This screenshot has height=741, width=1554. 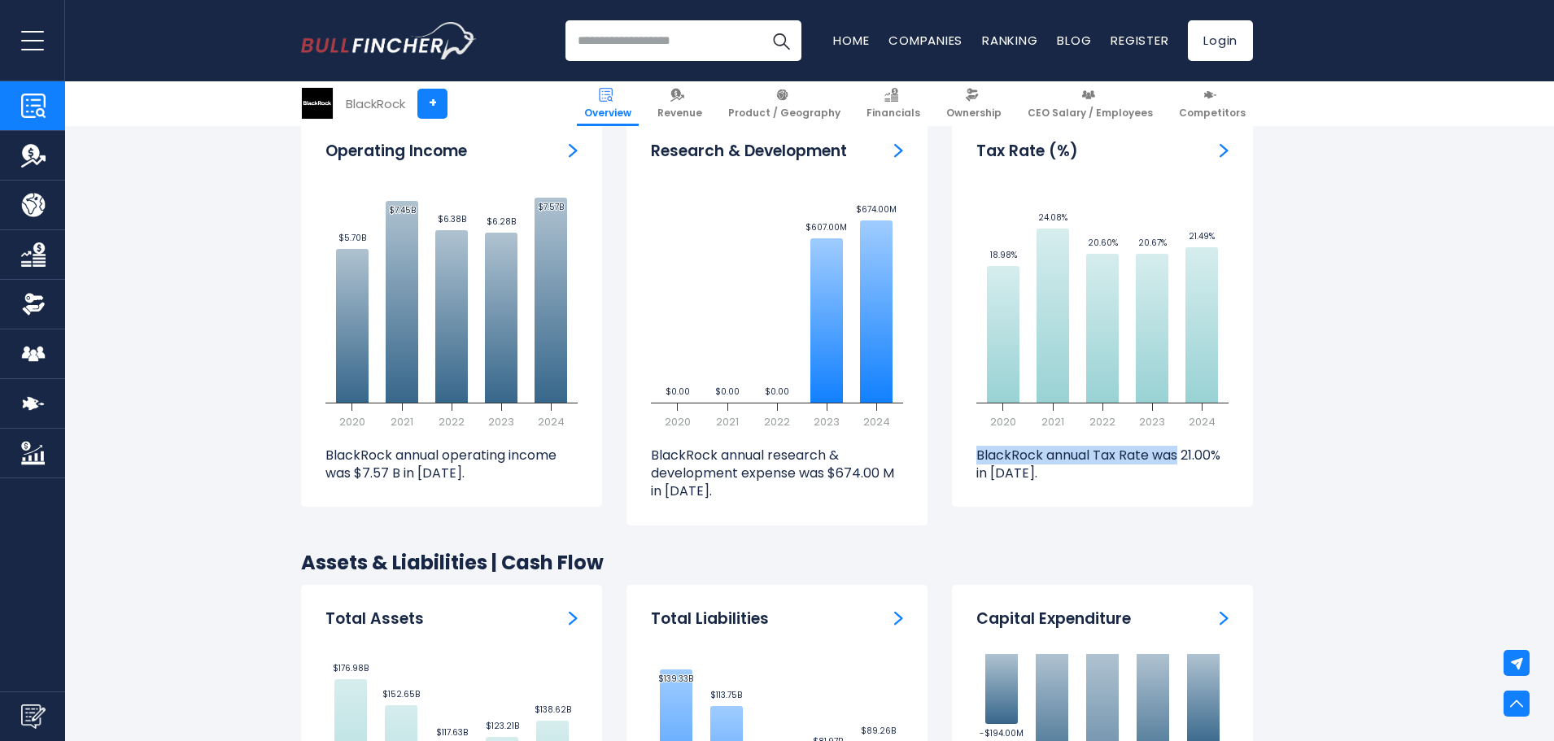 What do you see at coordinates (876, 209) in the screenshot?
I see `text: $674.00M` at bounding box center [876, 209].